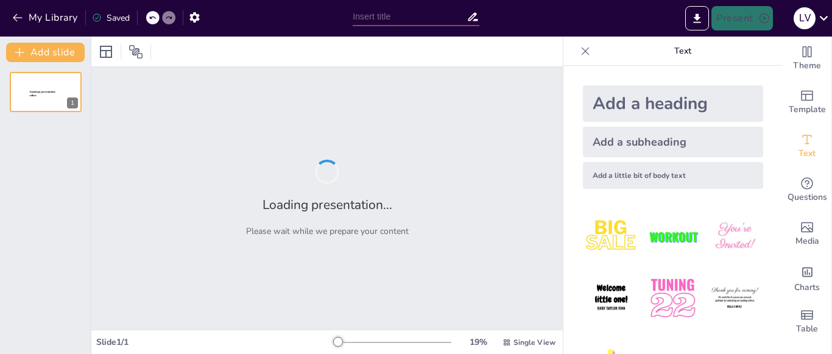 This screenshot has height=354, width=832. What do you see at coordinates (45, 52) in the screenshot?
I see `button: Add slide` at bounding box center [45, 52].